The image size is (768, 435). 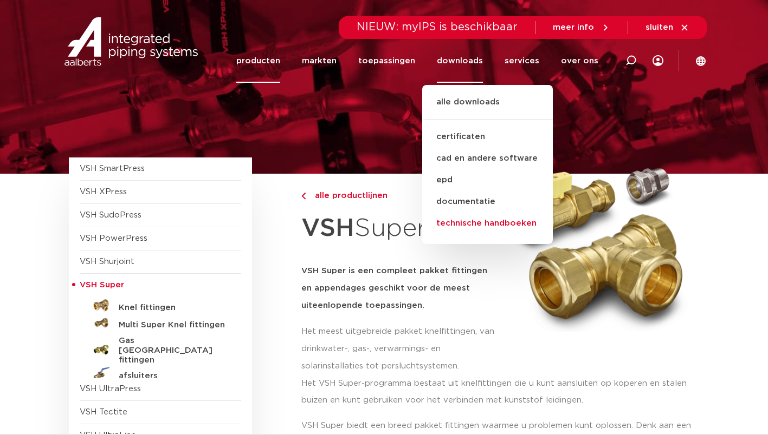 I want to click on a: over ons, so click(x=579, y=61).